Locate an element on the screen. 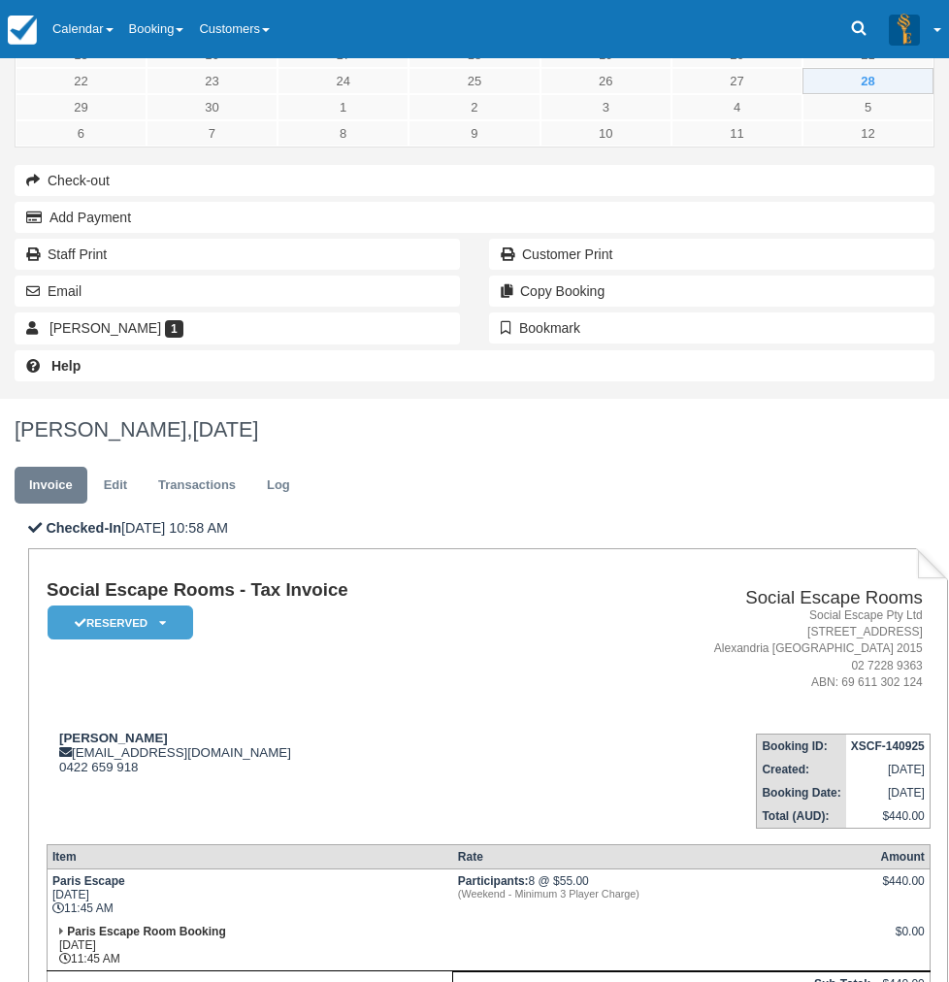 The width and height of the screenshot is (949, 982). span: 1 is located at coordinates (174, 329).